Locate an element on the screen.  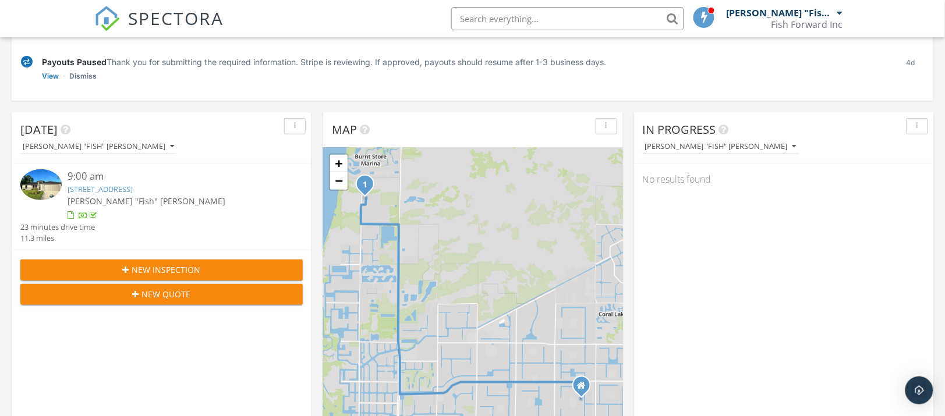
input: Search everything... is located at coordinates (568, 19).